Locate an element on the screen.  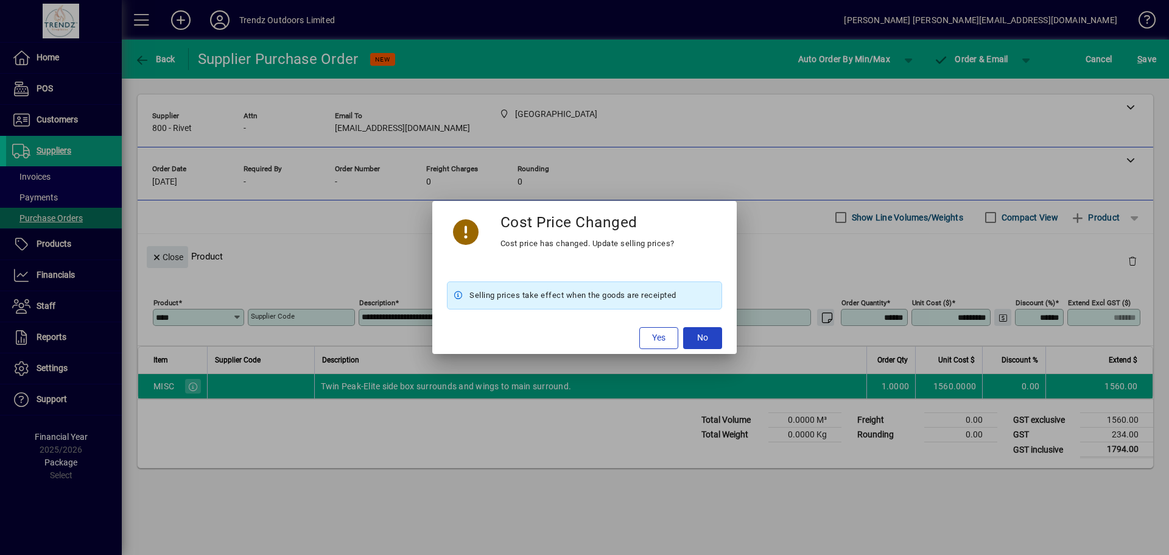
h3: Cost Price Changed is located at coordinates (569, 222).